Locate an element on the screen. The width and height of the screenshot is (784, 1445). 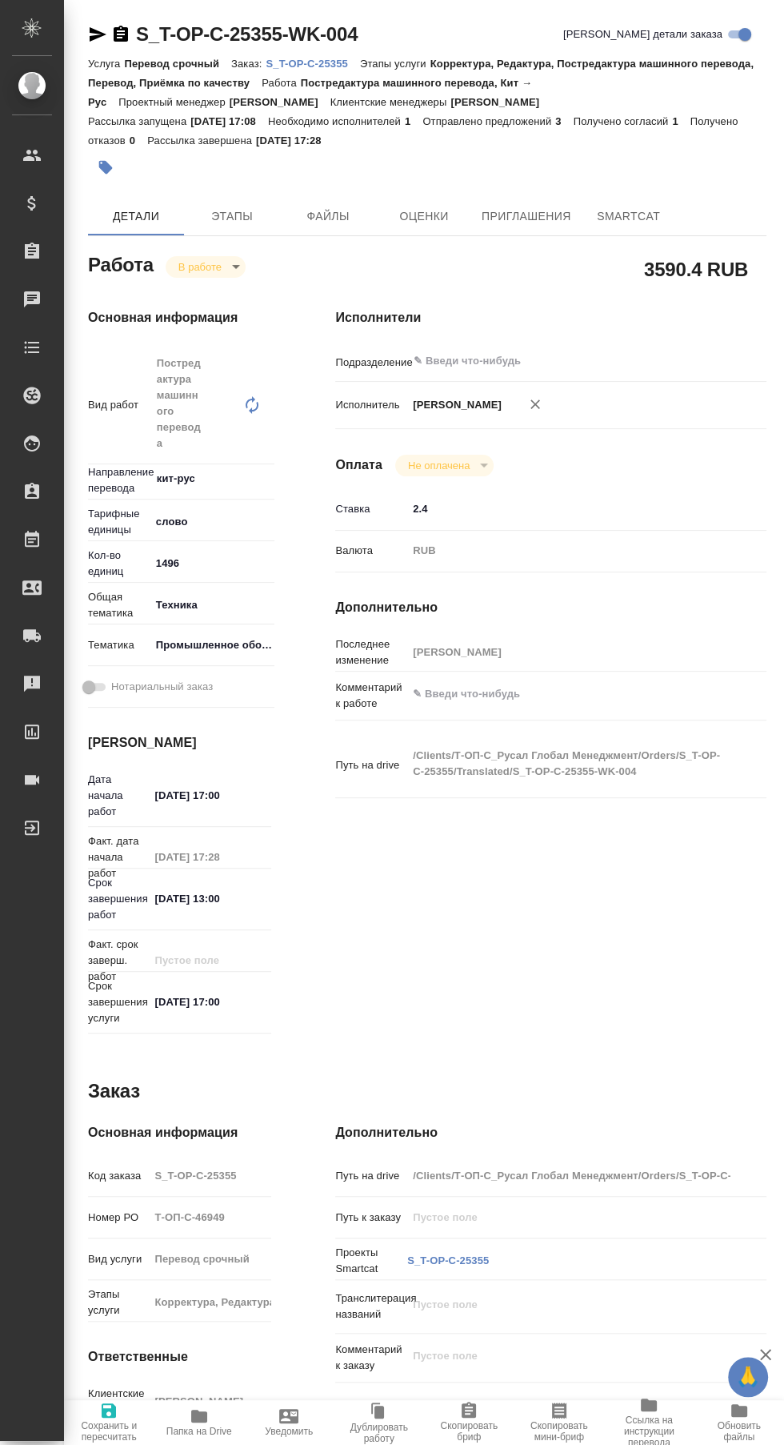
p: Комментарий к работе is located at coordinates (371, 696).